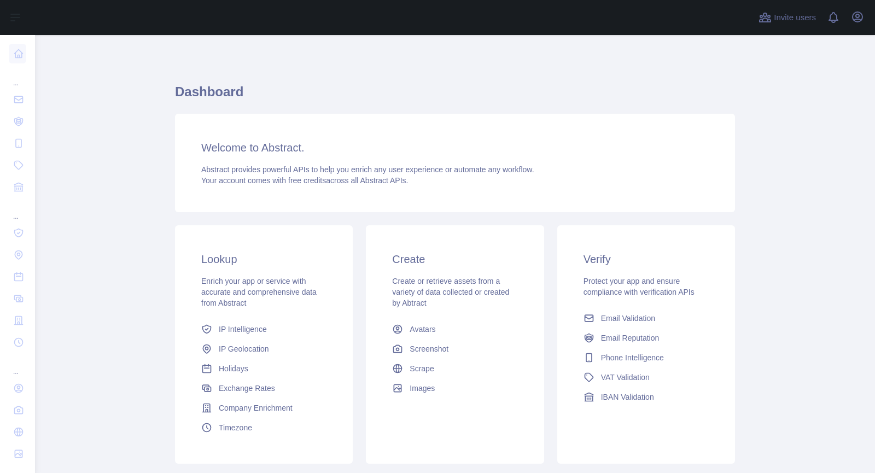  Describe the element at coordinates (259, 292) in the screenshot. I see `span: Enrich your app or service with accurate and comprehensive data from Abstract` at that location.